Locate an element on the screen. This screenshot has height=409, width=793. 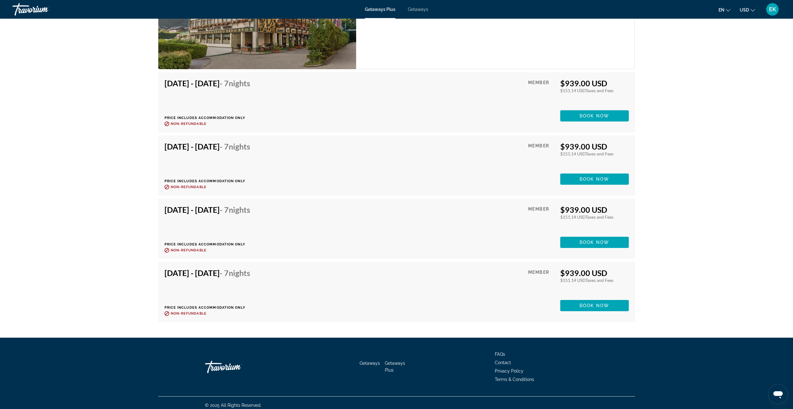
a: Terms & Conditions is located at coordinates (514, 380).